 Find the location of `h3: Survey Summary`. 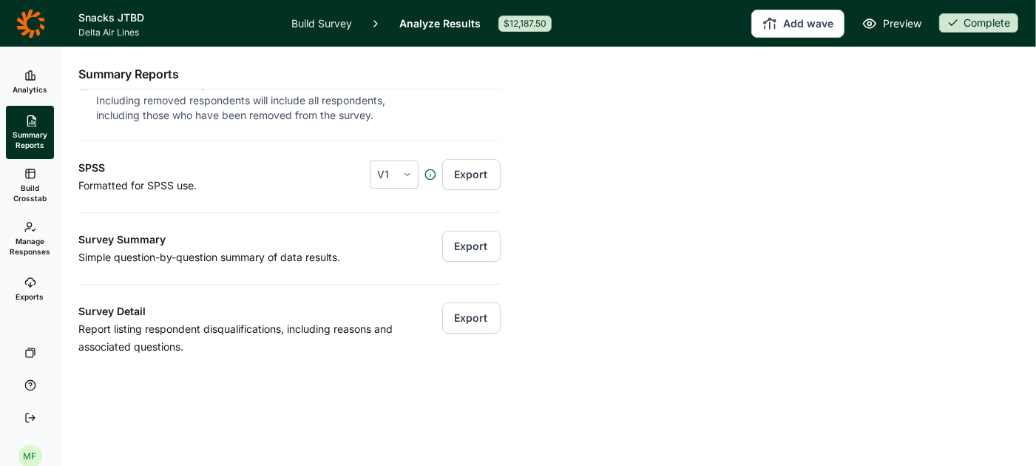

h3: Survey Summary is located at coordinates (243, 240).